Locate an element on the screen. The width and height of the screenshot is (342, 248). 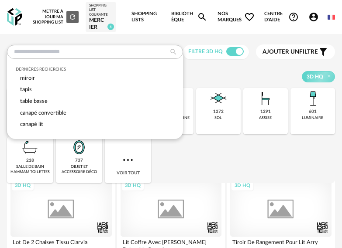
div: mercier is located at coordinates (101, 24).